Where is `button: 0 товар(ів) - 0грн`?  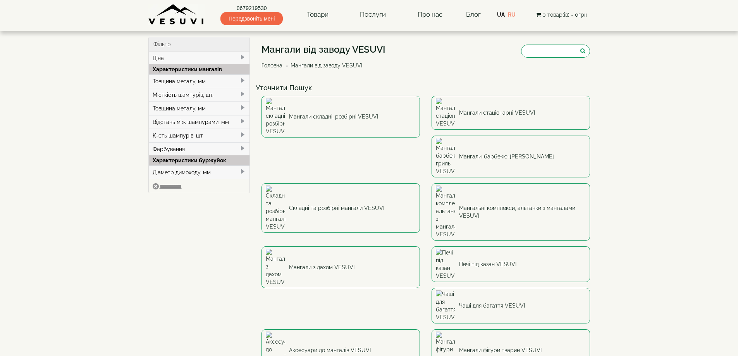 button: 0 товар(ів) - 0грн is located at coordinates (561, 15).